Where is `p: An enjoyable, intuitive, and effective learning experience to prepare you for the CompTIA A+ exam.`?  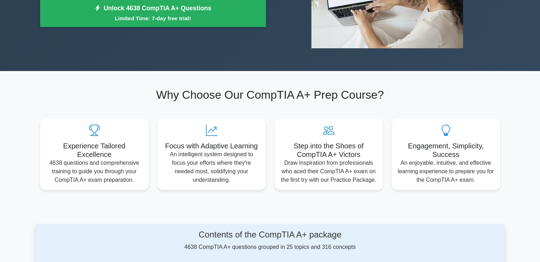 p: An enjoyable, intuitive, and effective learning experience to prepare you for the CompTIA A+ exam. is located at coordinates (446, 171).